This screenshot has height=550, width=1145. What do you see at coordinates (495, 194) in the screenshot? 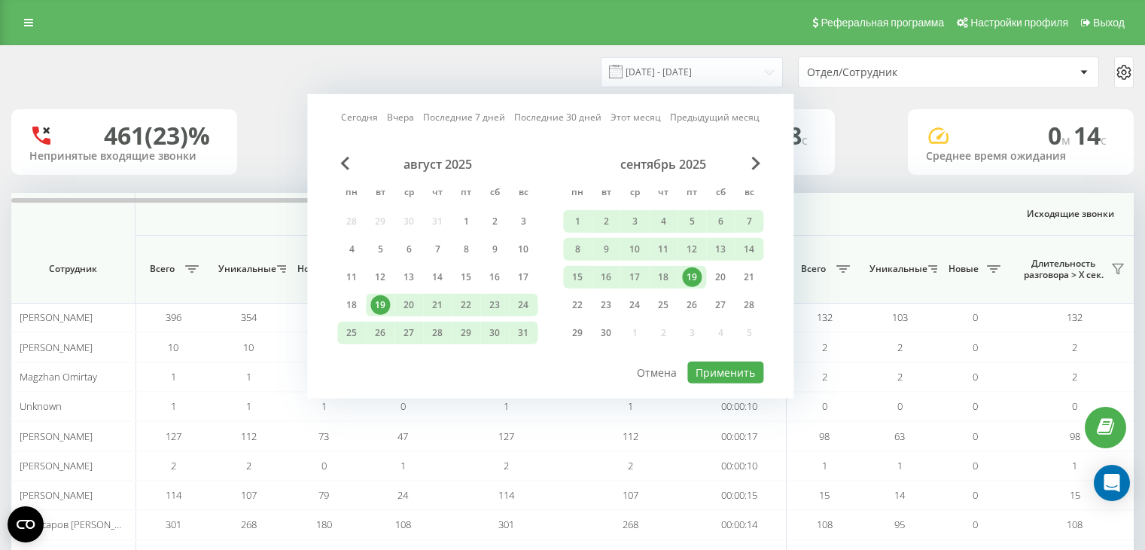
I see `abbr: суббота` at bounding box center [495, 194].